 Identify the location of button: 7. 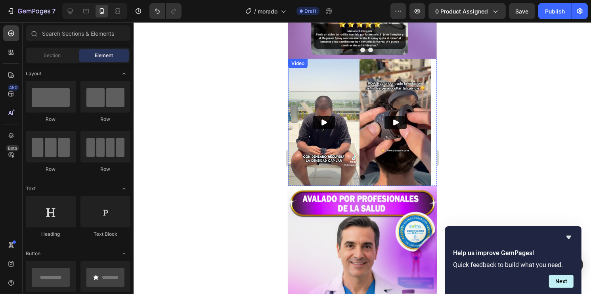
(31, 11).